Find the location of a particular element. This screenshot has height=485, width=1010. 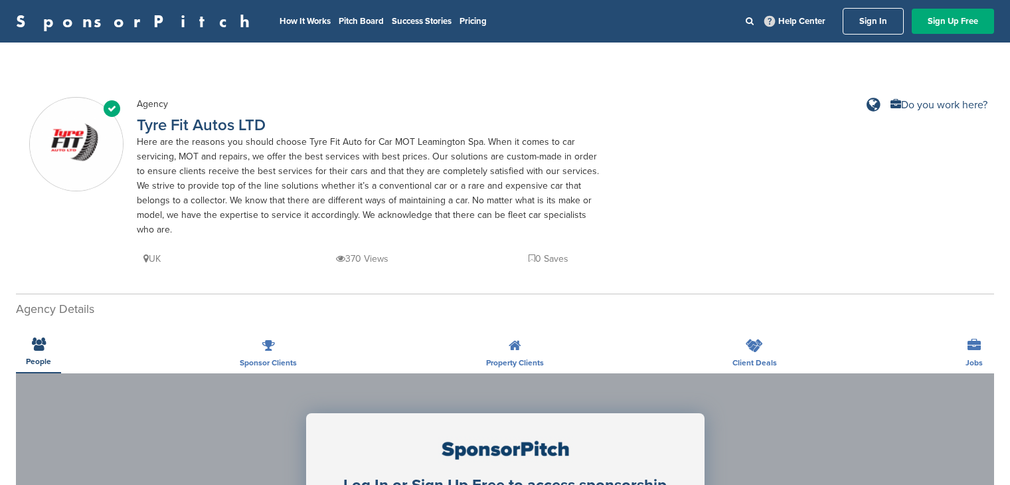

span: People is located at coordinates (39, 361).